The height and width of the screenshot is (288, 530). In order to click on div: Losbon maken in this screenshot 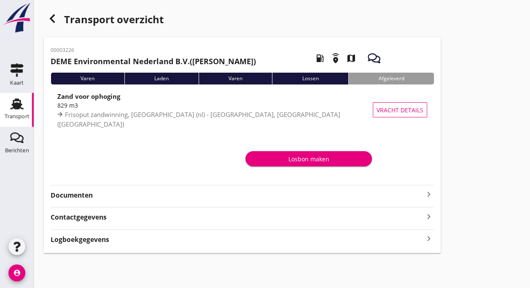, I will do `click(309, 159)`.